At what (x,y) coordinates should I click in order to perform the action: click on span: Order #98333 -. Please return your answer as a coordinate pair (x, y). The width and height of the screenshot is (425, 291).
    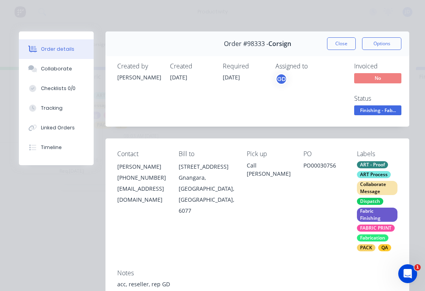
    Looking at the image, I should click on (246, 44).